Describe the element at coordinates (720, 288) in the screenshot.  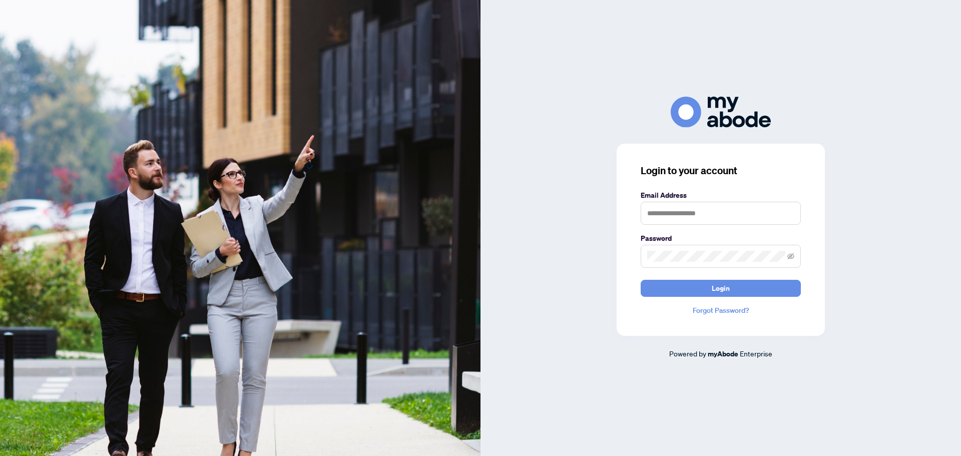
I see `button: Login` at that location.